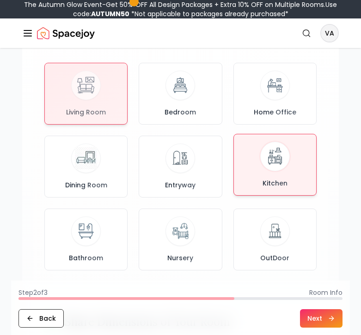 The image size is (361, 335). What do you see at coordinates (86, 240) in the screenshot?
I see `button: BathroomBathroom` at bounding box center [86, 240].